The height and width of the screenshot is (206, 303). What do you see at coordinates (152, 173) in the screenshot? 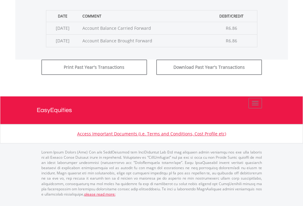
I see `p: Lorem Ipsum Dolors (Ame) Con a/e SeddOeiusmod tem InciDiduntut Lab Etd mag aliquaen admin veniamq...` at bounding box center [152, 173].